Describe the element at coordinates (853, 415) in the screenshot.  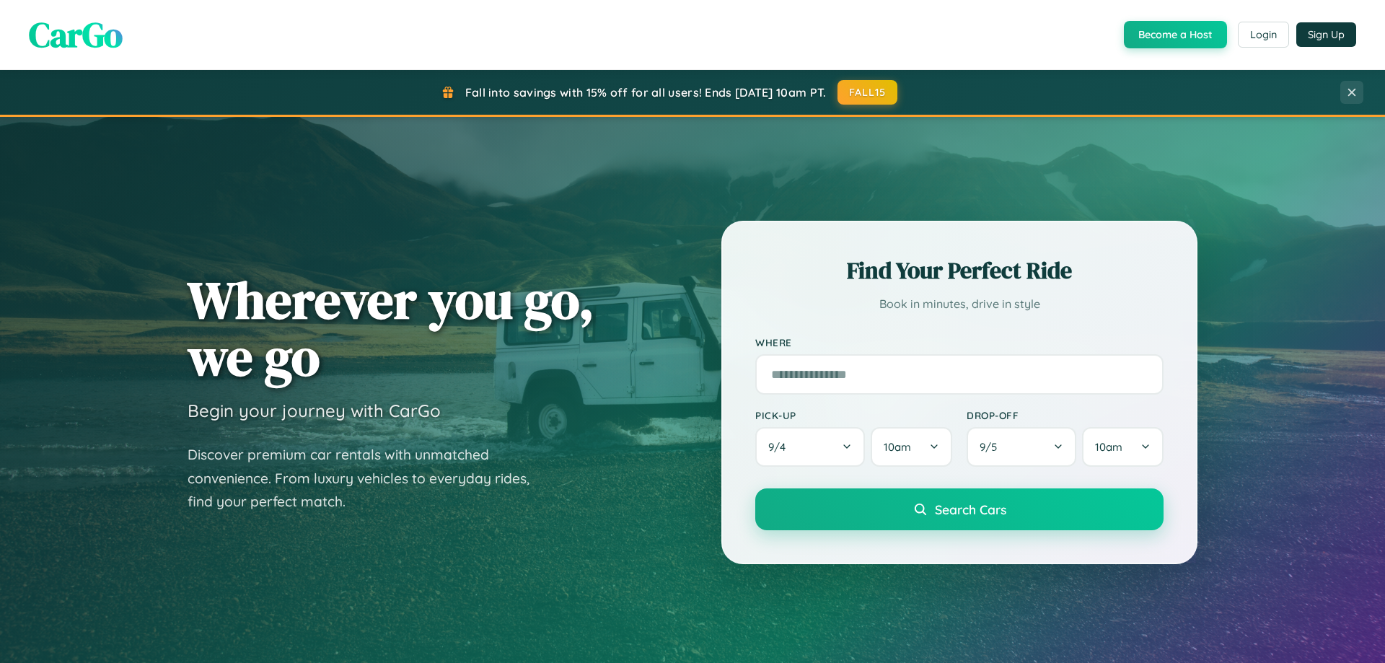
I see `label: Pick-up` at that location.